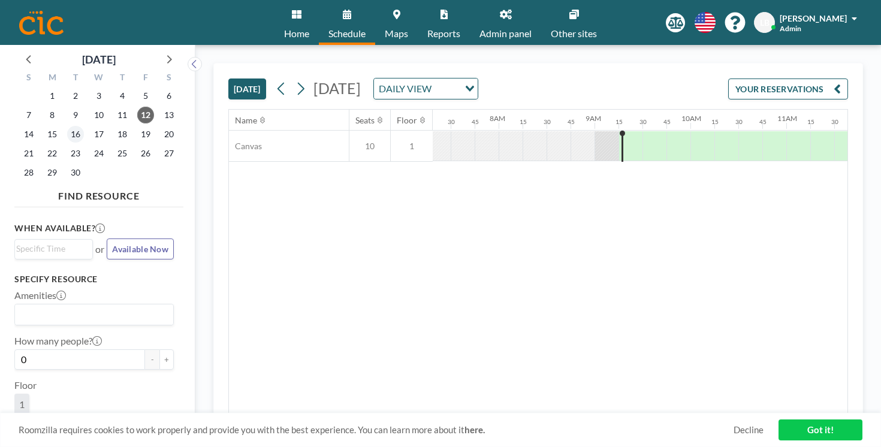 The image size is (881, 447). I want to click on span: Monday, September 8, 2025, so click(52, 115).